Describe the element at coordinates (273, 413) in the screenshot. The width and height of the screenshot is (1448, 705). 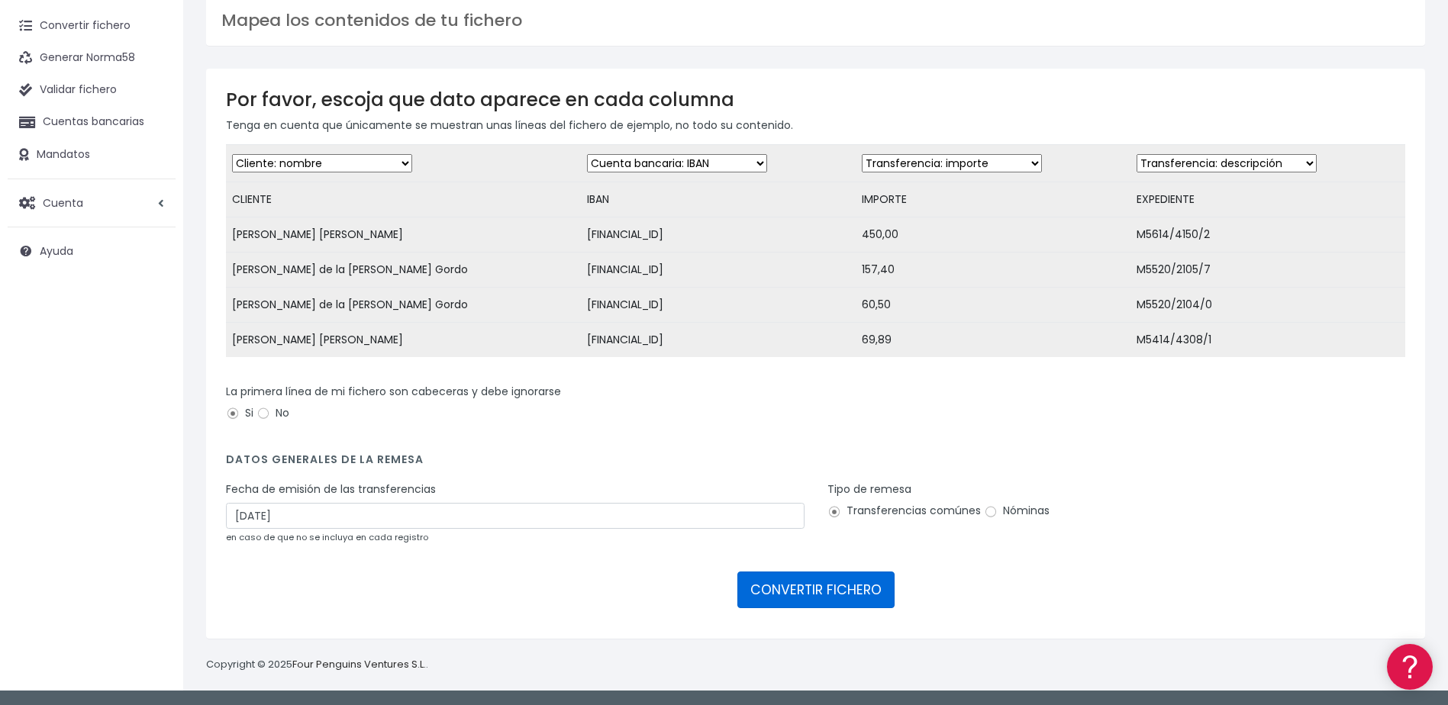
I see `label: No` at that location.